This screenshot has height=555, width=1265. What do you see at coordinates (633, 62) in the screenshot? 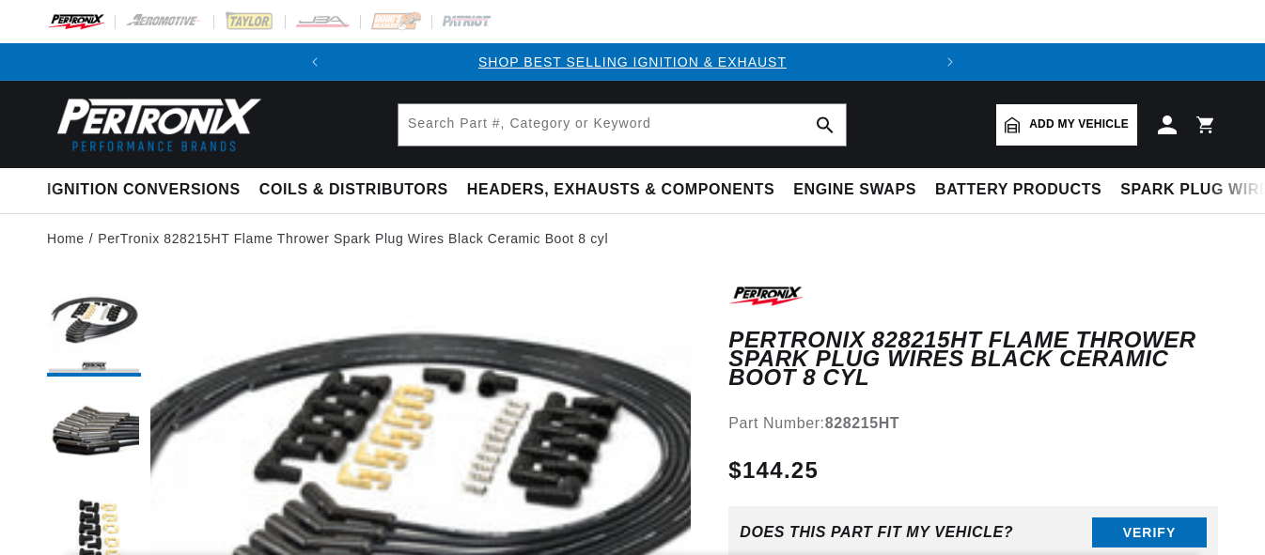
I see `div: Announcement` at bounding box center [633, 62].